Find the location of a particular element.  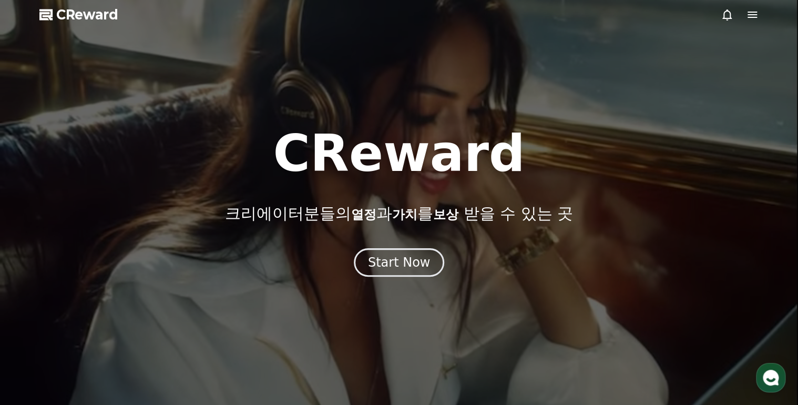

span: 가치 is located at coordinates (405, 214).